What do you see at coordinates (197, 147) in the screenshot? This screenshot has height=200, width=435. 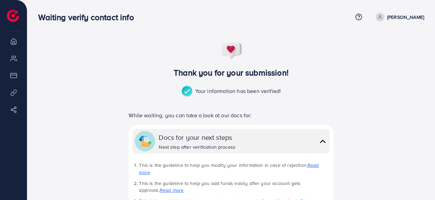 I see `div: Next step after verification process` at bounding box center [197, 147].